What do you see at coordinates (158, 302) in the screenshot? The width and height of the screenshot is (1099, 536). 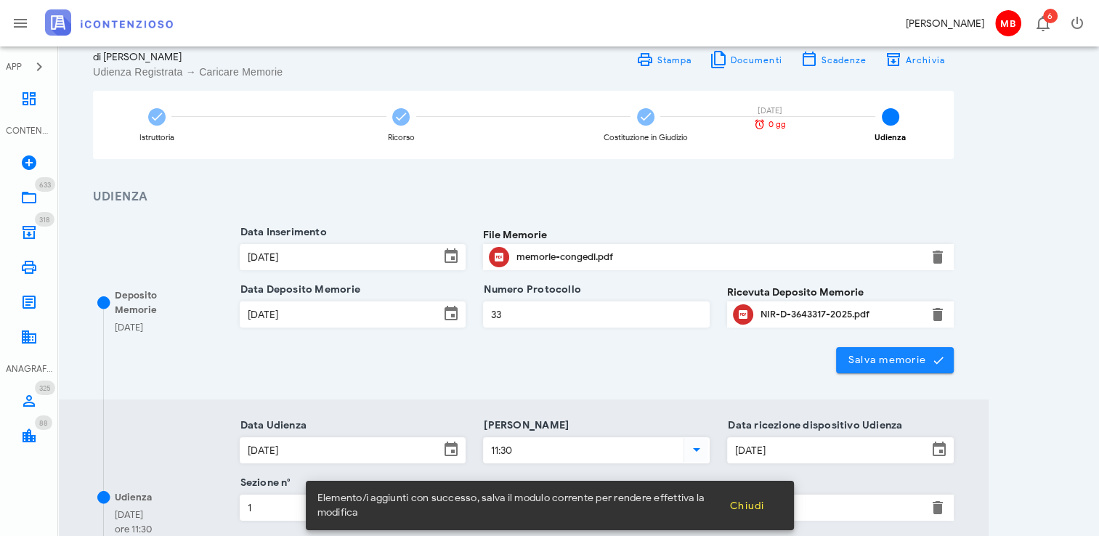 I see `div: Deposito Memorie` at bounding box center [158, 302].